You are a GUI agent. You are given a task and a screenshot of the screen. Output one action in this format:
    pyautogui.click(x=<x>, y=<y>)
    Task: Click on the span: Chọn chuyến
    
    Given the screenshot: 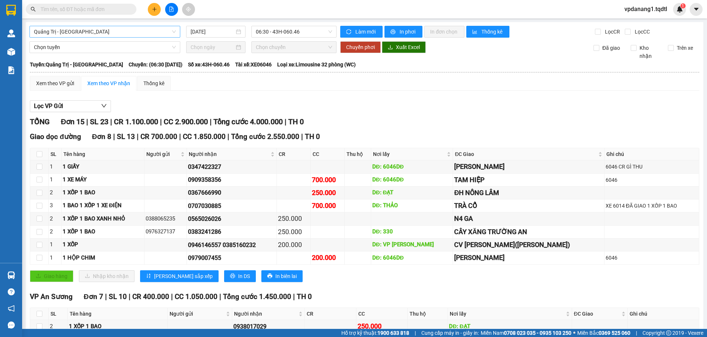 What is the action you would take?
    pyautogui.click(x=294, y=47)
    